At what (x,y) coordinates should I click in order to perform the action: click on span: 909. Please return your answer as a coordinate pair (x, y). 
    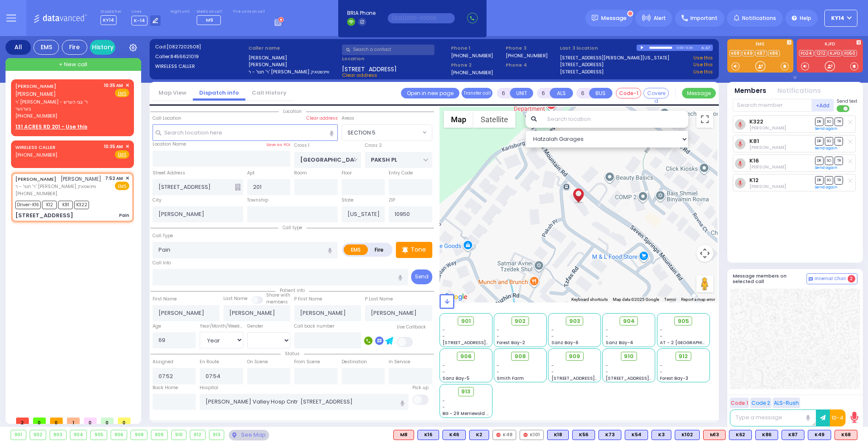
    Looking at the image, I should click on (574, 356).